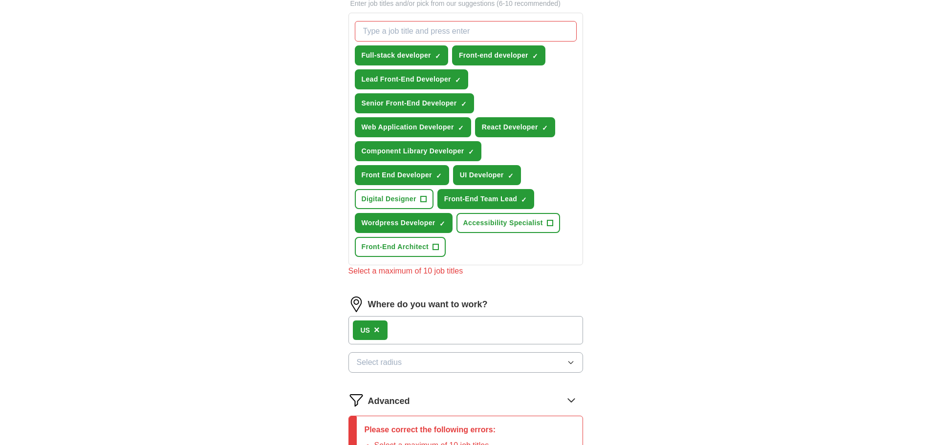 This screenshot has height=445, width=931. What do you see at coordinates (379, 363) in the screenshot?
I see `span: Select radius` at bounding box center [379, 363].